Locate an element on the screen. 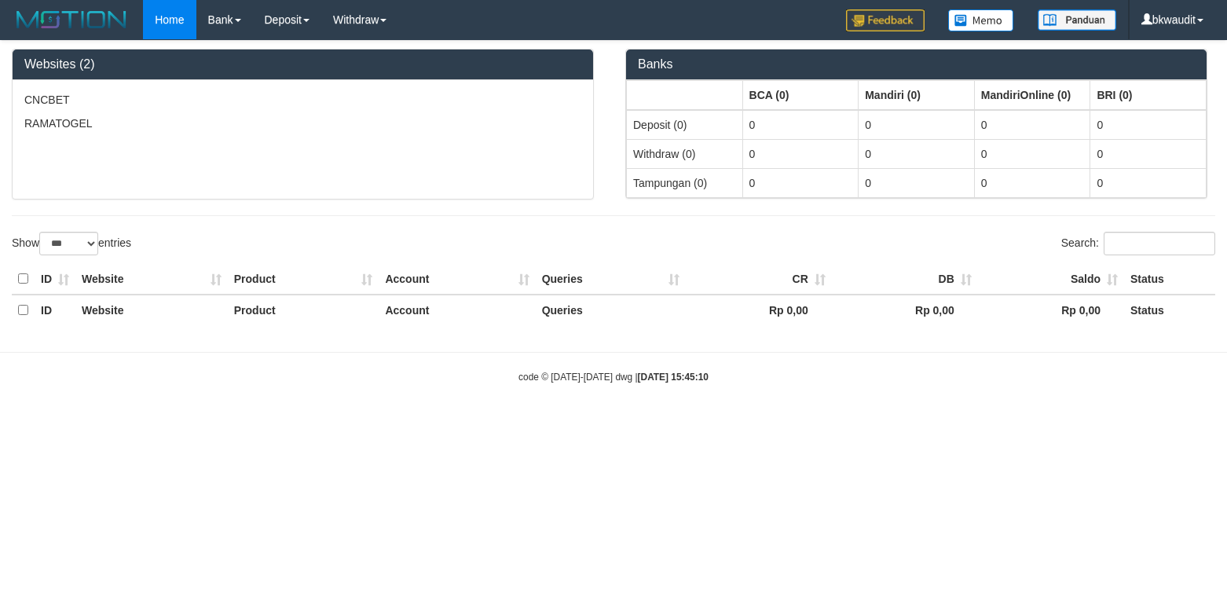 The width and height of the screenshot is (1227, 590). img: Button%20Memo.svg is located at coordinates (981, 20).